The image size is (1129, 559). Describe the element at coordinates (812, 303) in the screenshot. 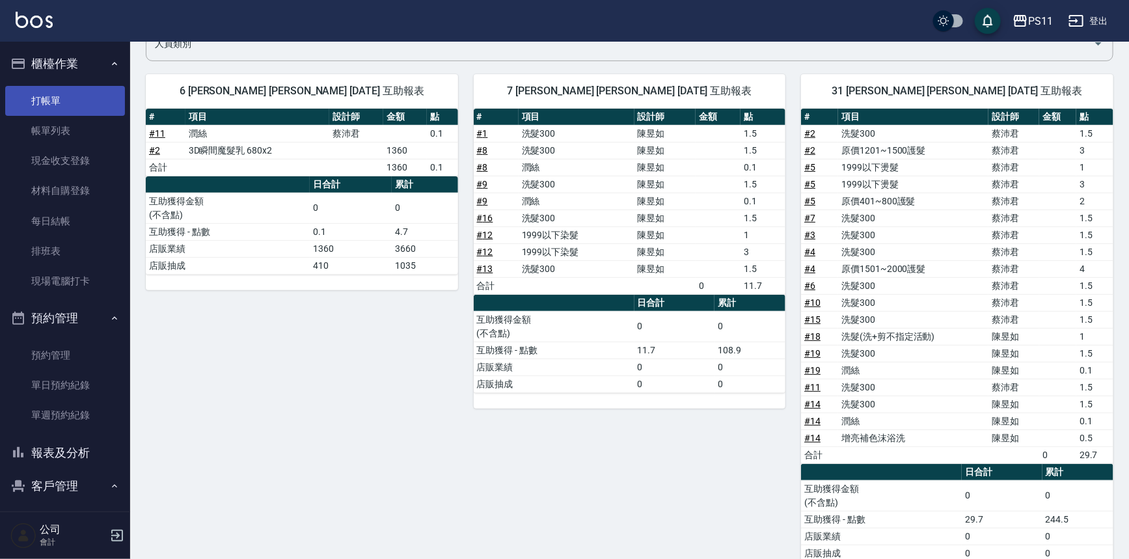

I see `a: #10` at that location.